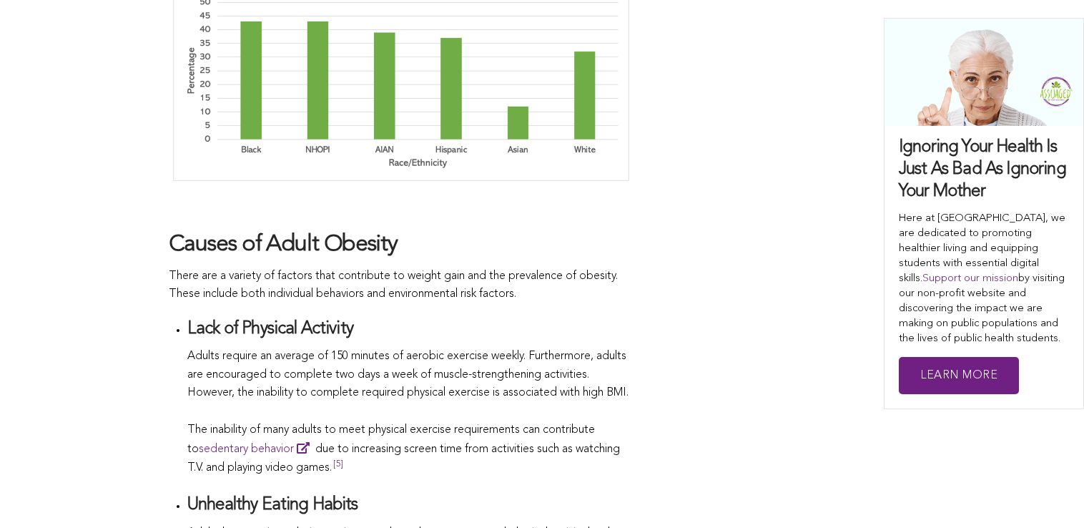 The width and height of the screenshot is (1084, 528). What do you see at coordinates (410, 505) in the screenshot?
I see `h2: Unhealthy Eating Habits` at bounding box center [410, 505].